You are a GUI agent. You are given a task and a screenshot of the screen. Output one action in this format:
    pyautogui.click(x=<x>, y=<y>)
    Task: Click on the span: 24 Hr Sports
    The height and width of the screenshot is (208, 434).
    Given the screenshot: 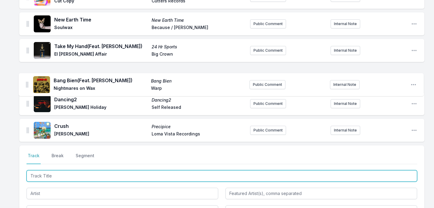 What is the action you would take?
    pyautogui.click(x=198, y=47)
    